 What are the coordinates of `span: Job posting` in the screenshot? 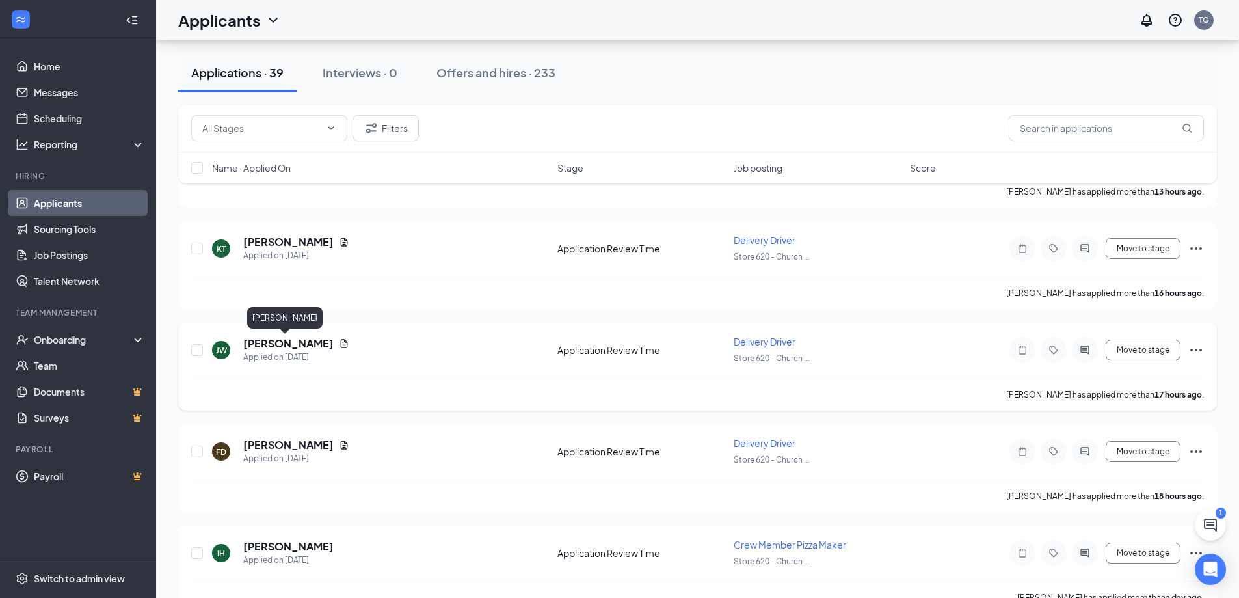 It's located at (758, 168).